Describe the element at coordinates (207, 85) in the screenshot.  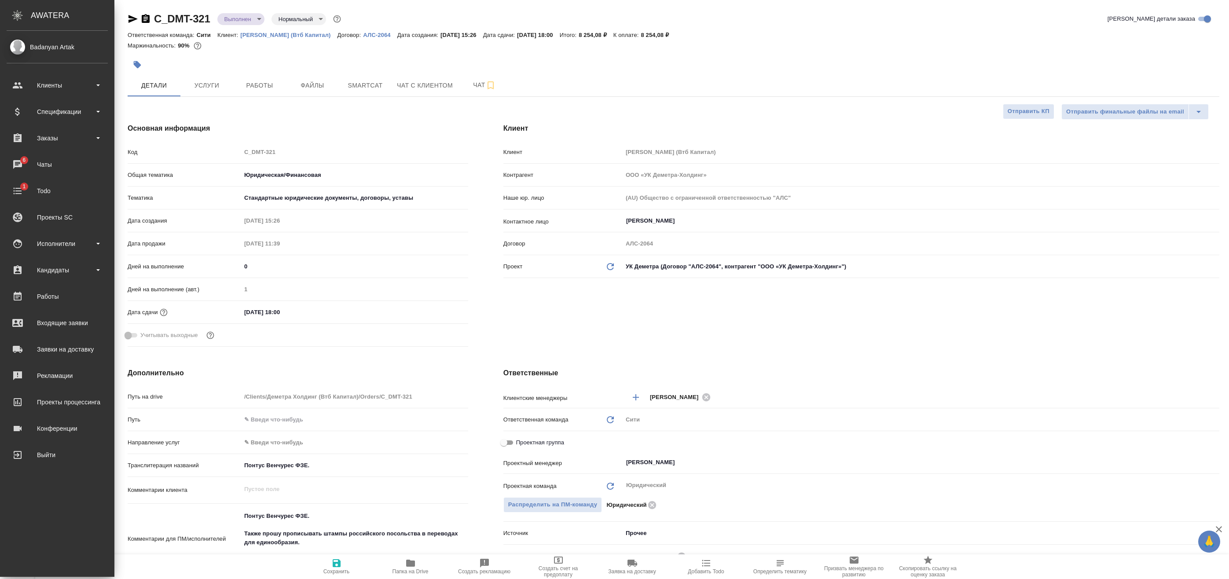
I see `span: Услуги` at that location.